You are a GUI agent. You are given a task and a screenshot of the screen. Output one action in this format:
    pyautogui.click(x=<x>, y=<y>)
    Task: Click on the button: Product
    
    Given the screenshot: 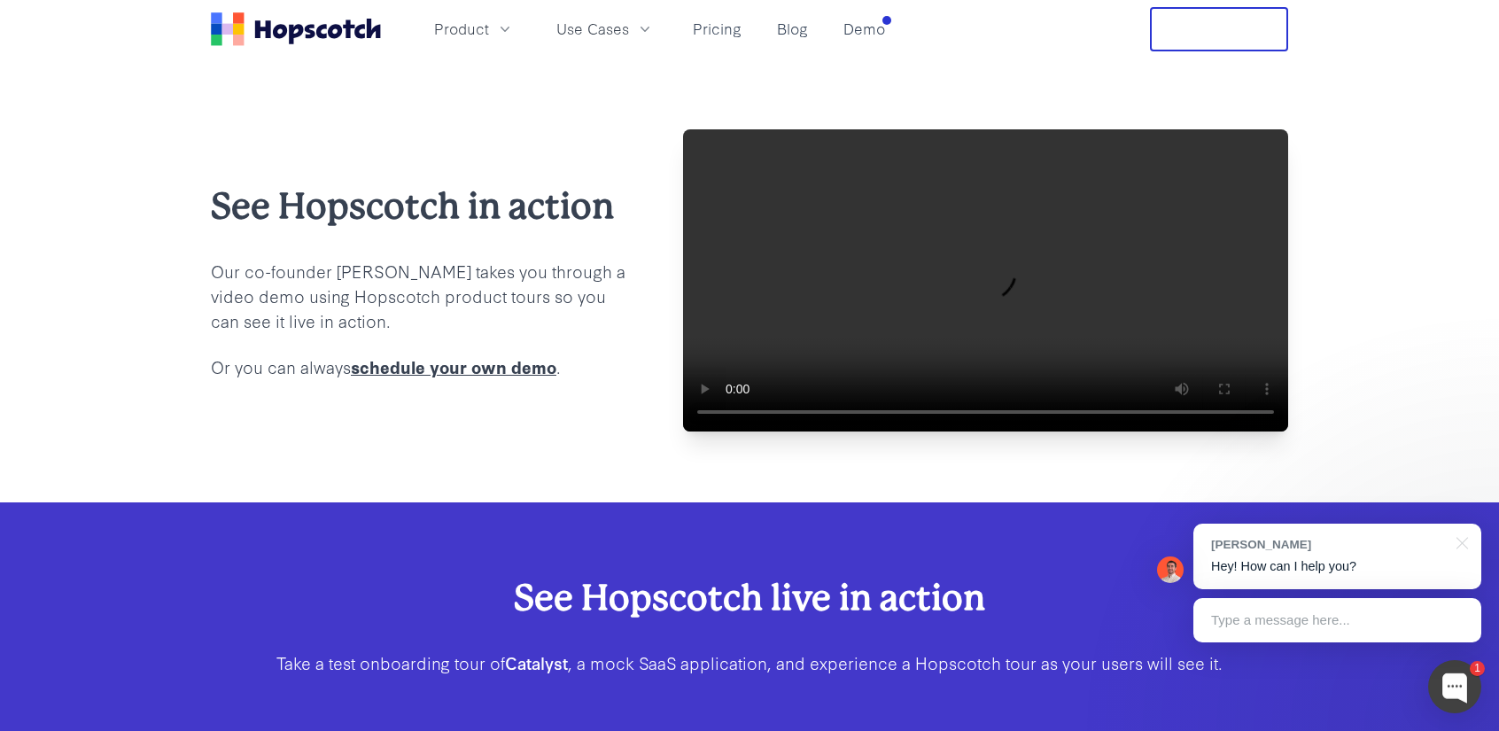 What is the action you would take?
    pyautogui.click(x=474, y=28)
    